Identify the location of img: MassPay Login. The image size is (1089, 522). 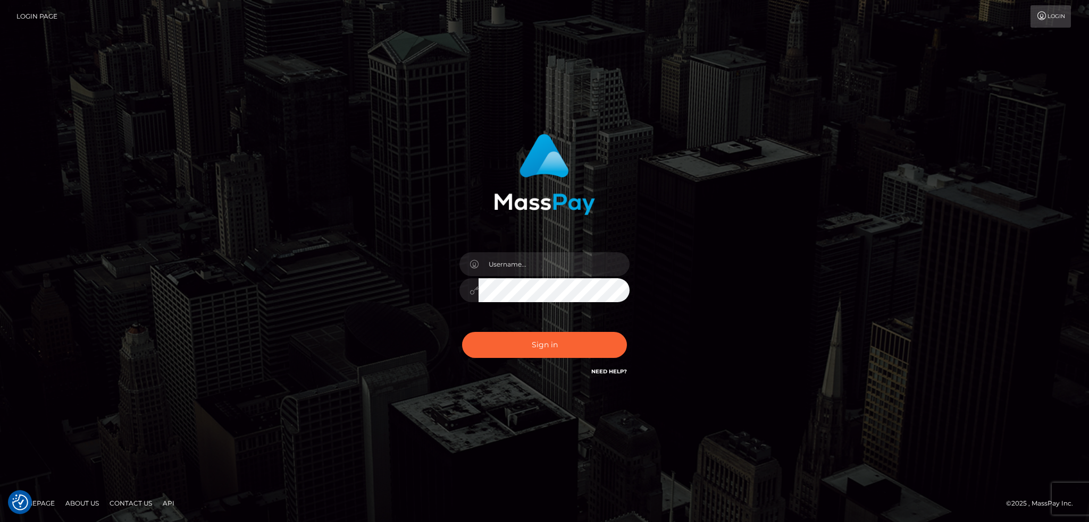
(544, 174).